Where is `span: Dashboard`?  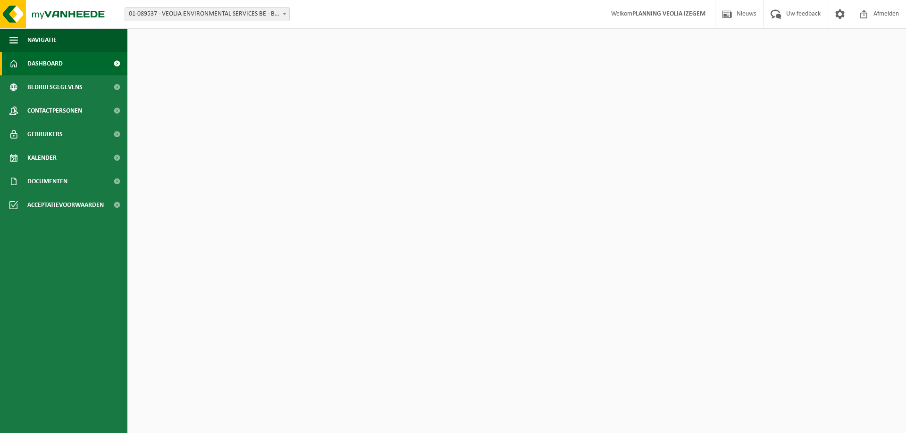 span: Dashboard is located at coordinates (45, 64).